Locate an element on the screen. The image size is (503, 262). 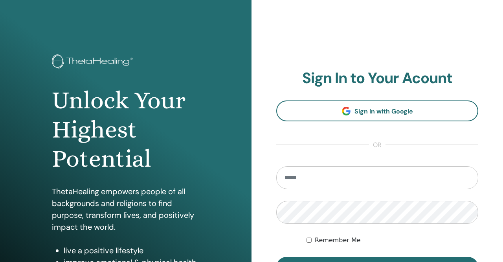
div: Keep me authenticated indefinitely or until I manually logout is located at coordinates (392, 240).